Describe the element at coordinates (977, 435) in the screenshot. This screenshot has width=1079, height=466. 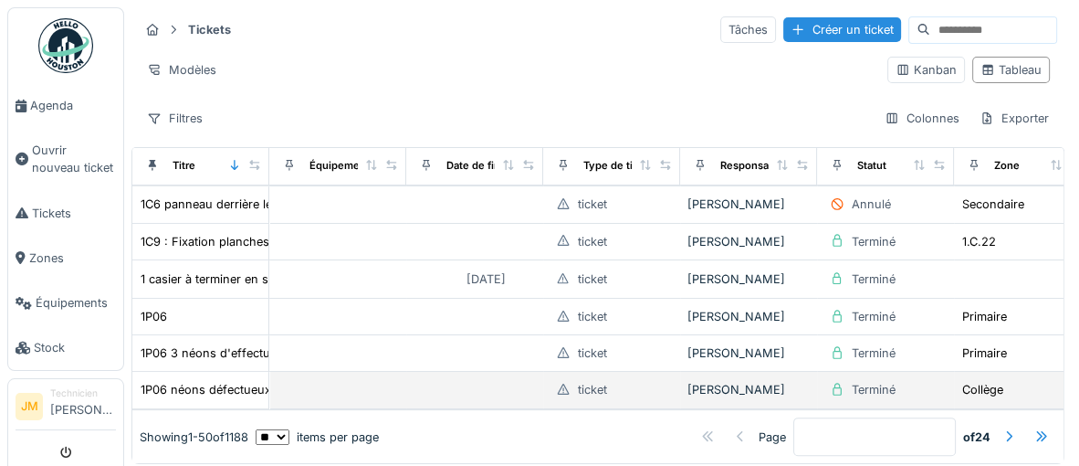
I see `strong: of 24` at that location.